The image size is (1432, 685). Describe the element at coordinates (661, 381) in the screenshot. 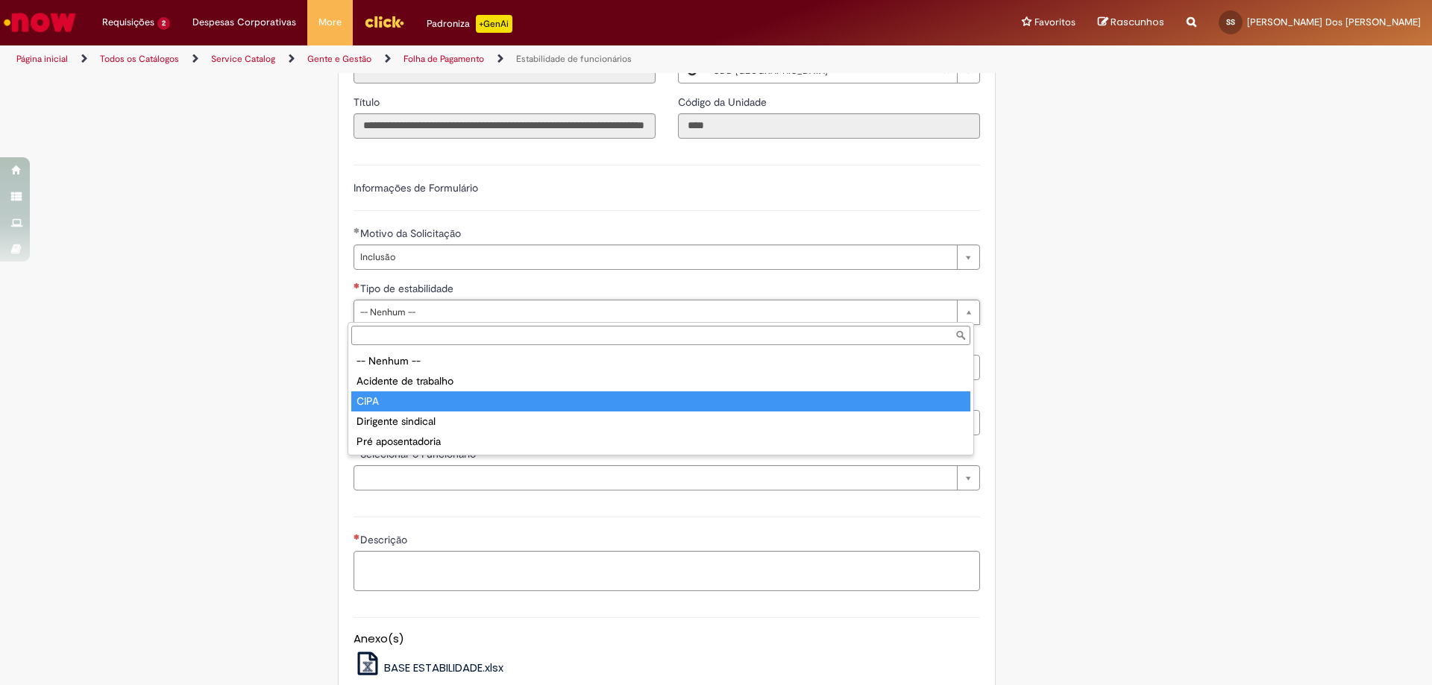

I see `div: Acidente de trabalho` at that location.